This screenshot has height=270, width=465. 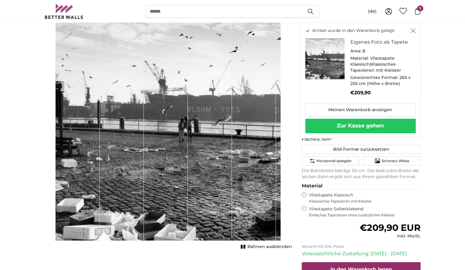 What do you see at coordinates (168, 129) in the screenshot?
I see `div: 1 of 1` at bounding box center [168, 129].